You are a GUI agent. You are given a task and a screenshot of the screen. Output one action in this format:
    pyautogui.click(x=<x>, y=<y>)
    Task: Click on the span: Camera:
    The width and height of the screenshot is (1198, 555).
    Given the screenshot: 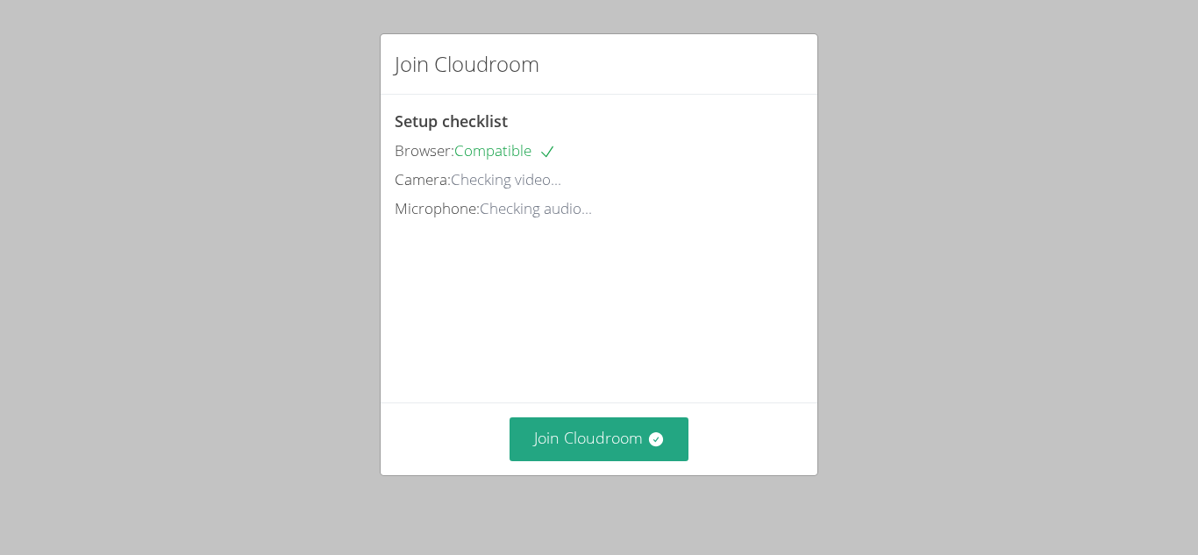 What is the action you would take?
    pyautogui.click(x=423, y=179)
    